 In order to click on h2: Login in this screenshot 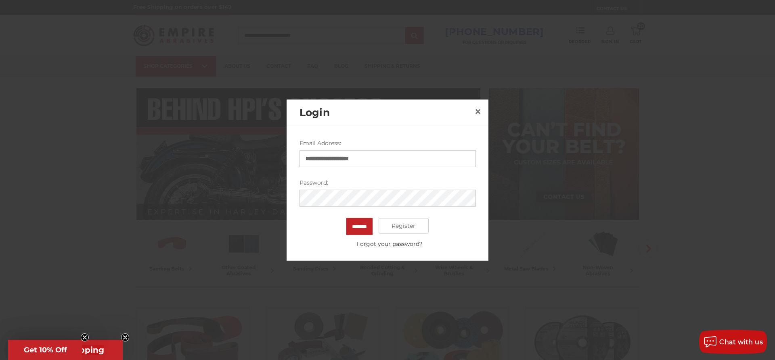, I will do `click(385, 113)`.